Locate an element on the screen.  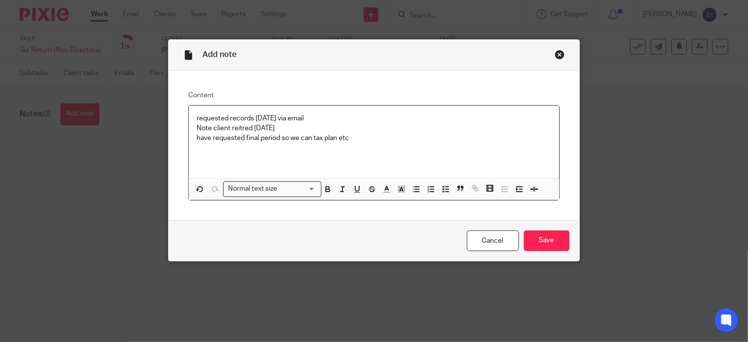
input: Save is located at coordinates (547, 241).